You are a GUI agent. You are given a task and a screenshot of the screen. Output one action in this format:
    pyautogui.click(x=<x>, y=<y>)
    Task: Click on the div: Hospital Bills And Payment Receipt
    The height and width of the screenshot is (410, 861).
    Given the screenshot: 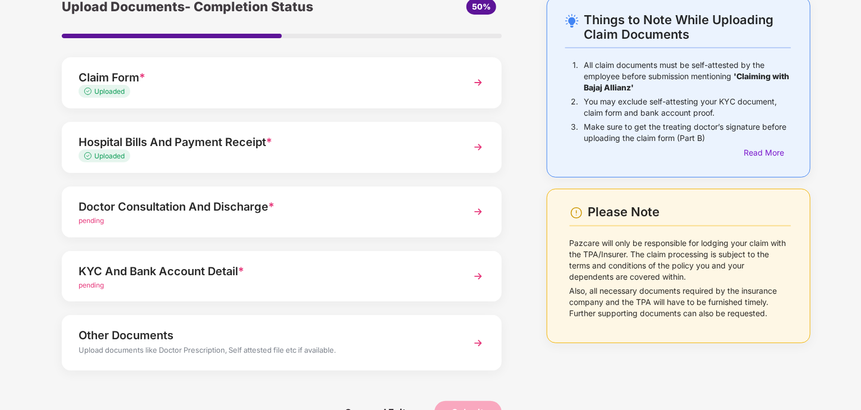 What is the action you would take?
    pyautogui.click(x=264, y=142)
    